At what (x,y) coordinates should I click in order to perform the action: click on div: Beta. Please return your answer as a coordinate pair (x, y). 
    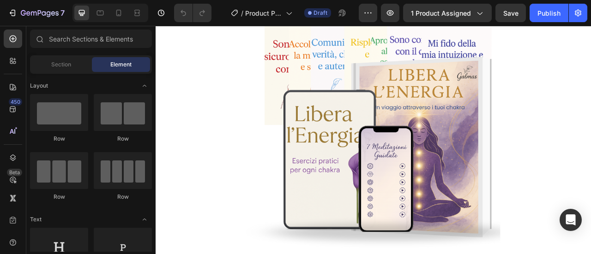
    Looking at the image, I should click on (14, 173).